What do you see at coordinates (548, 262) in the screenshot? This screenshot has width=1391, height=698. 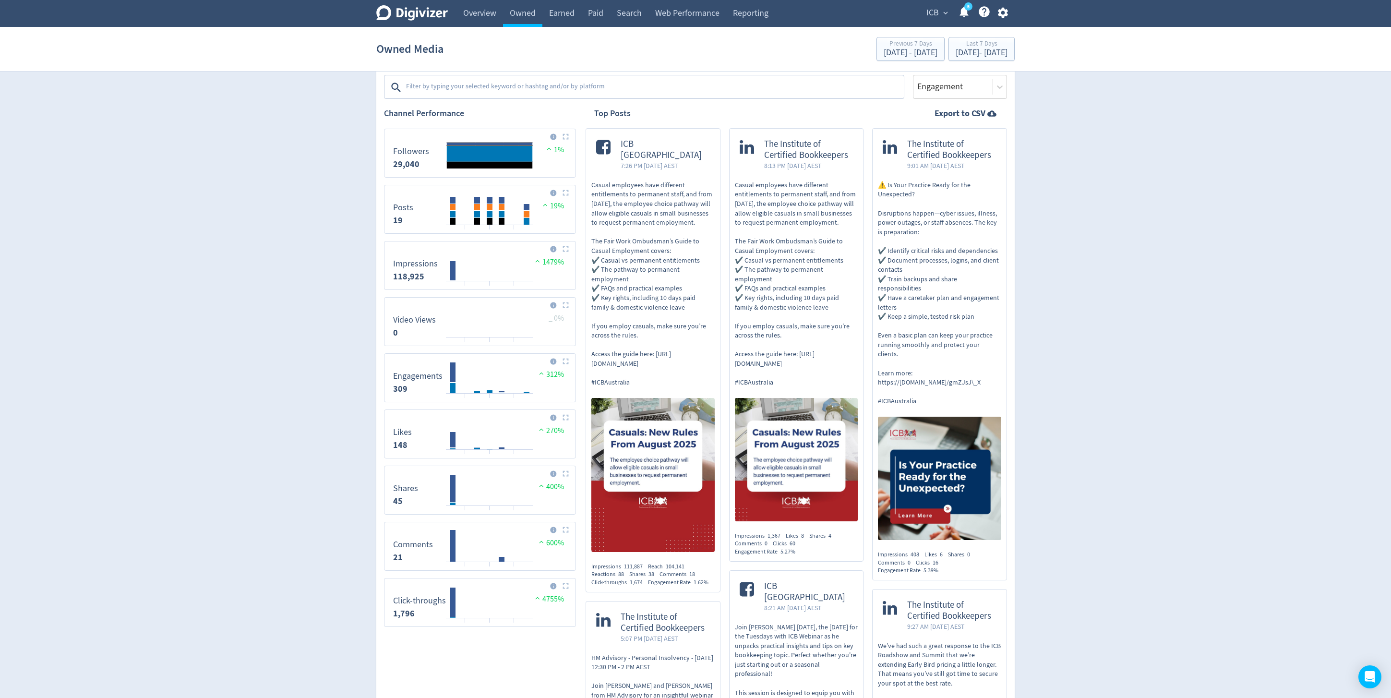 I see `span: 1479%` at bounding box center [548, 262].